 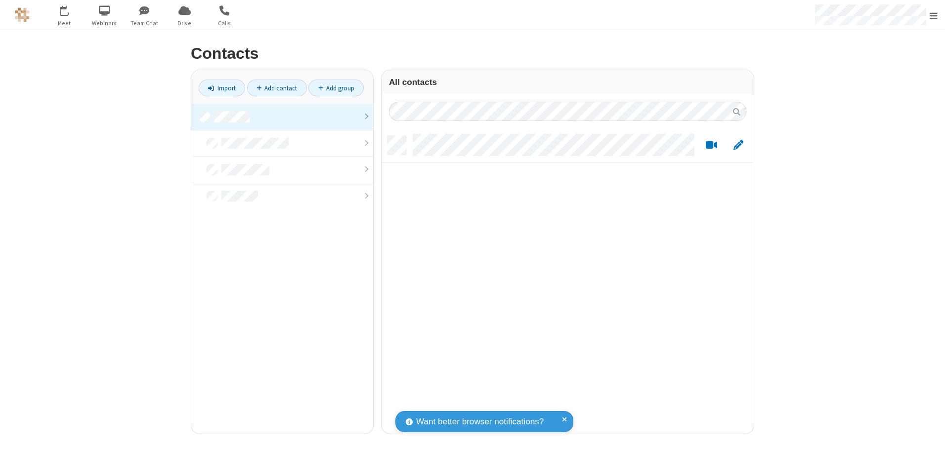 I want to click on span: Want better browser notifications?, so click(x=480, y=422).